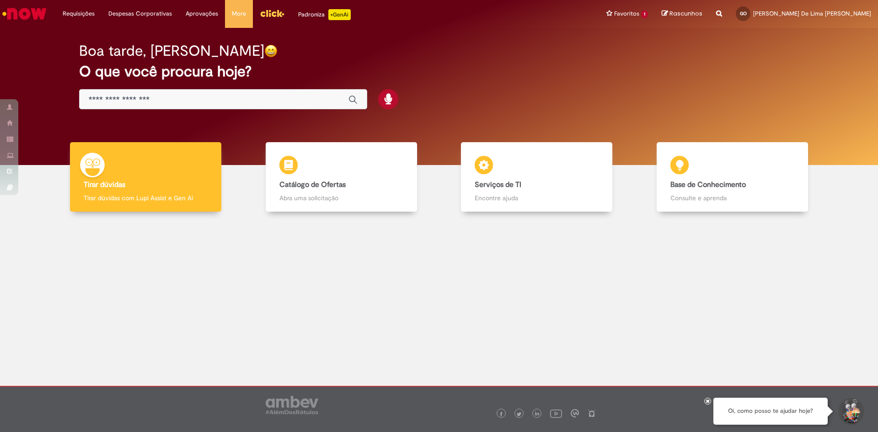  I want to click on span: Aprovações, so click(202, 14).